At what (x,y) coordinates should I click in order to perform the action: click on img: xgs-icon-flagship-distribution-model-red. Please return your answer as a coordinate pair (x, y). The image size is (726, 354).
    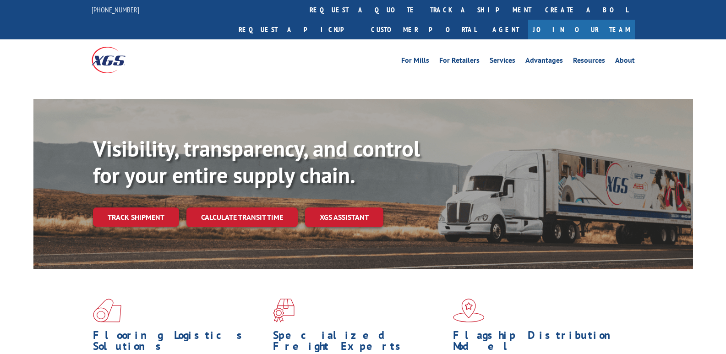
    Looking at the image, I should click on (468, 310).